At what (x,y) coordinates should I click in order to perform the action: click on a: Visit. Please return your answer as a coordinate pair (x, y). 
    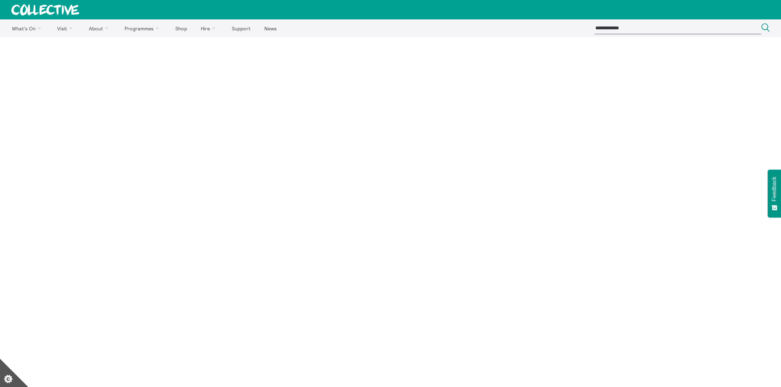
    Looking at the image, I should click on (66, 28).